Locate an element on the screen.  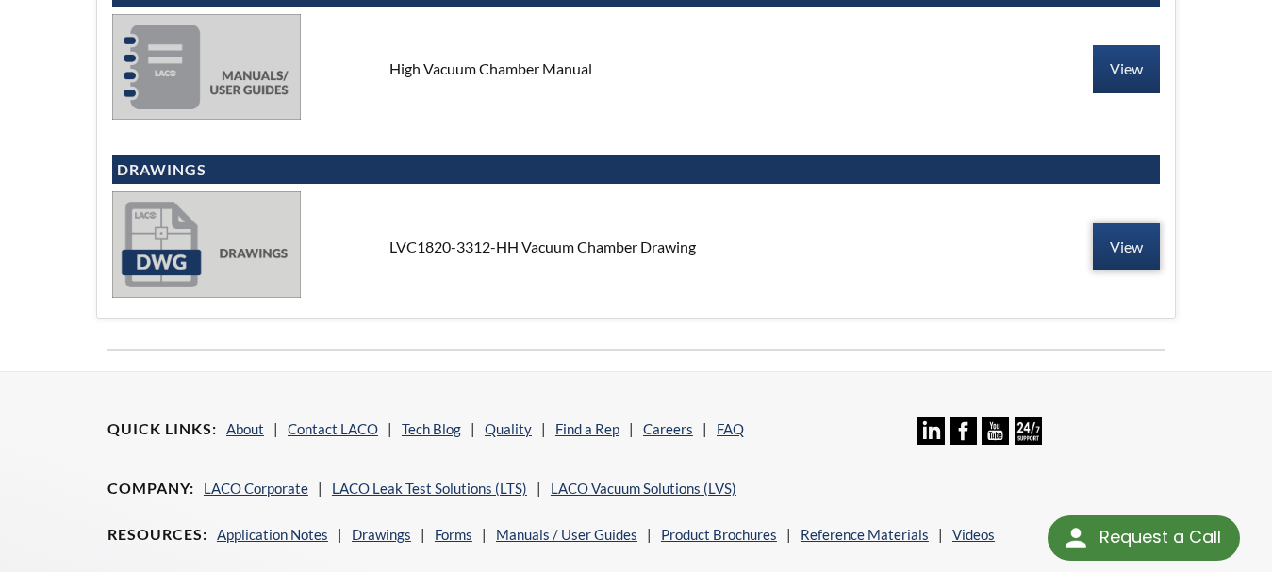
div: LVC1820-3312-HH Vacuum Chamber Drawing is located at coordinates (637, 247).